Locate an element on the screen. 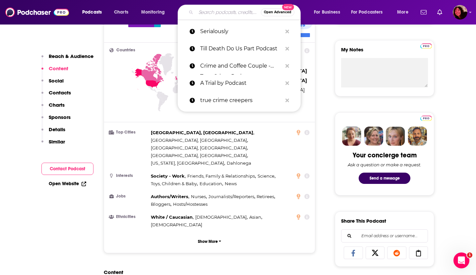 Image resolution: width=476 pixels, height=275 pixels. button: Content is located at coordinates (55, 71).